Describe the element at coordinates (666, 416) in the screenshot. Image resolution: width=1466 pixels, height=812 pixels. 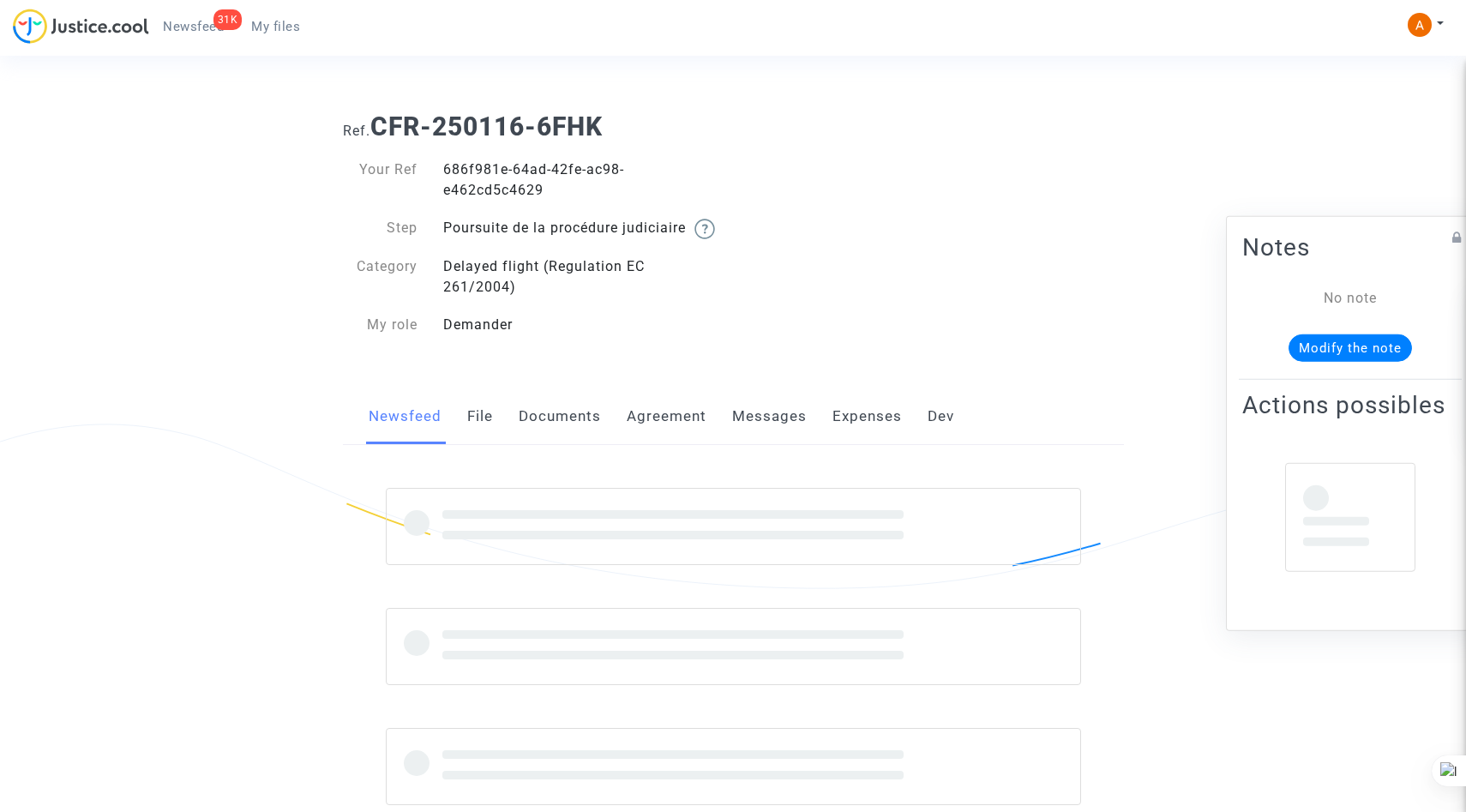
I see `a: Agreement` at that location.